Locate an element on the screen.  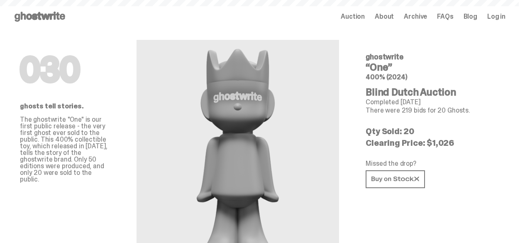
p: The ghostwrite "One" is our first public release - the very first ghost ever sold to the public. ... is located at coordinates (65, 149).